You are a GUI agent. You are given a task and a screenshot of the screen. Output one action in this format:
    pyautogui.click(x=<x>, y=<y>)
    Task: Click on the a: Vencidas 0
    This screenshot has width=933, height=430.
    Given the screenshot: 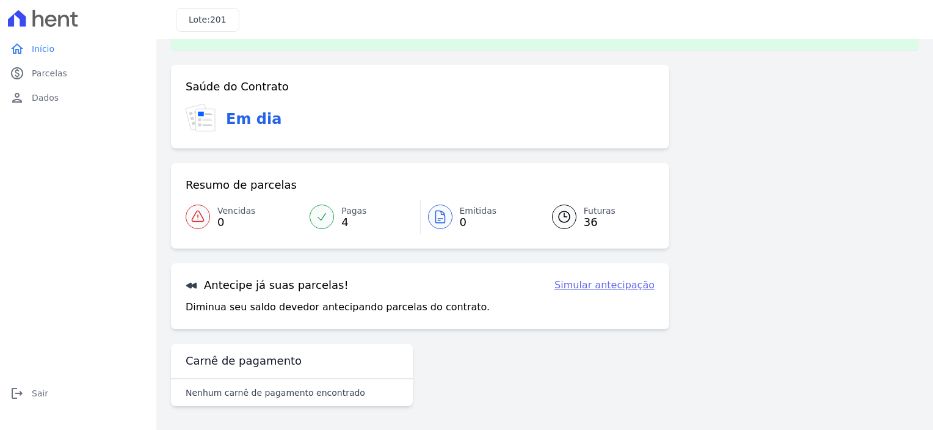 What is the action you would take?
    pyautogui.click(x=244, y=217)
    